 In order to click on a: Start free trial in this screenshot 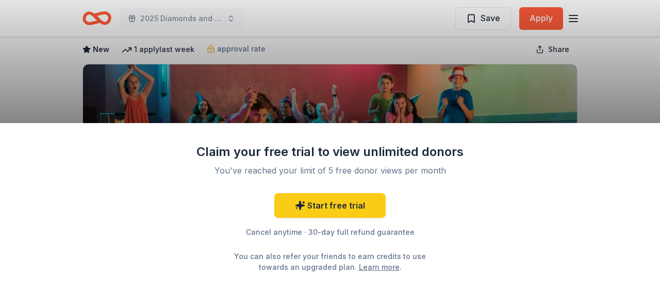, I will do `click(330, 206)`.